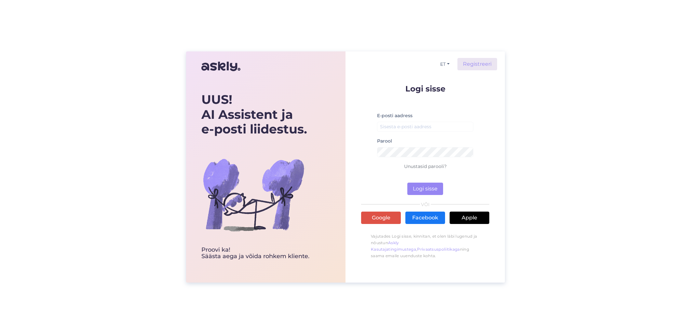 Image resolution: width=691 pixels, height=334 pixels. What do you see at coordinates (425, 89) in the screenshot?
I see `p: Logi sisse` at bounding box center [425, 89].